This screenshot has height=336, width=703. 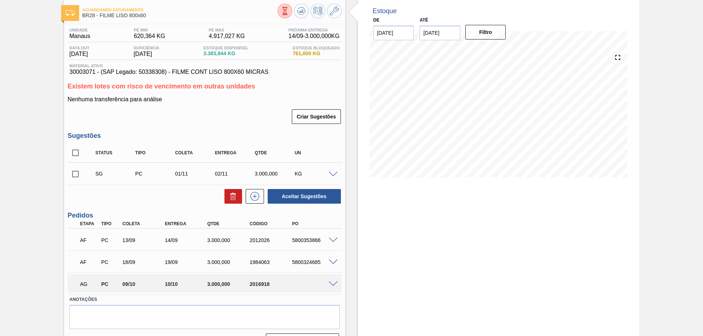 What do you see at coordinates (187, 284) in the screenshot?
I see `div: 10/10/2025` at bounding box center [187, 284].